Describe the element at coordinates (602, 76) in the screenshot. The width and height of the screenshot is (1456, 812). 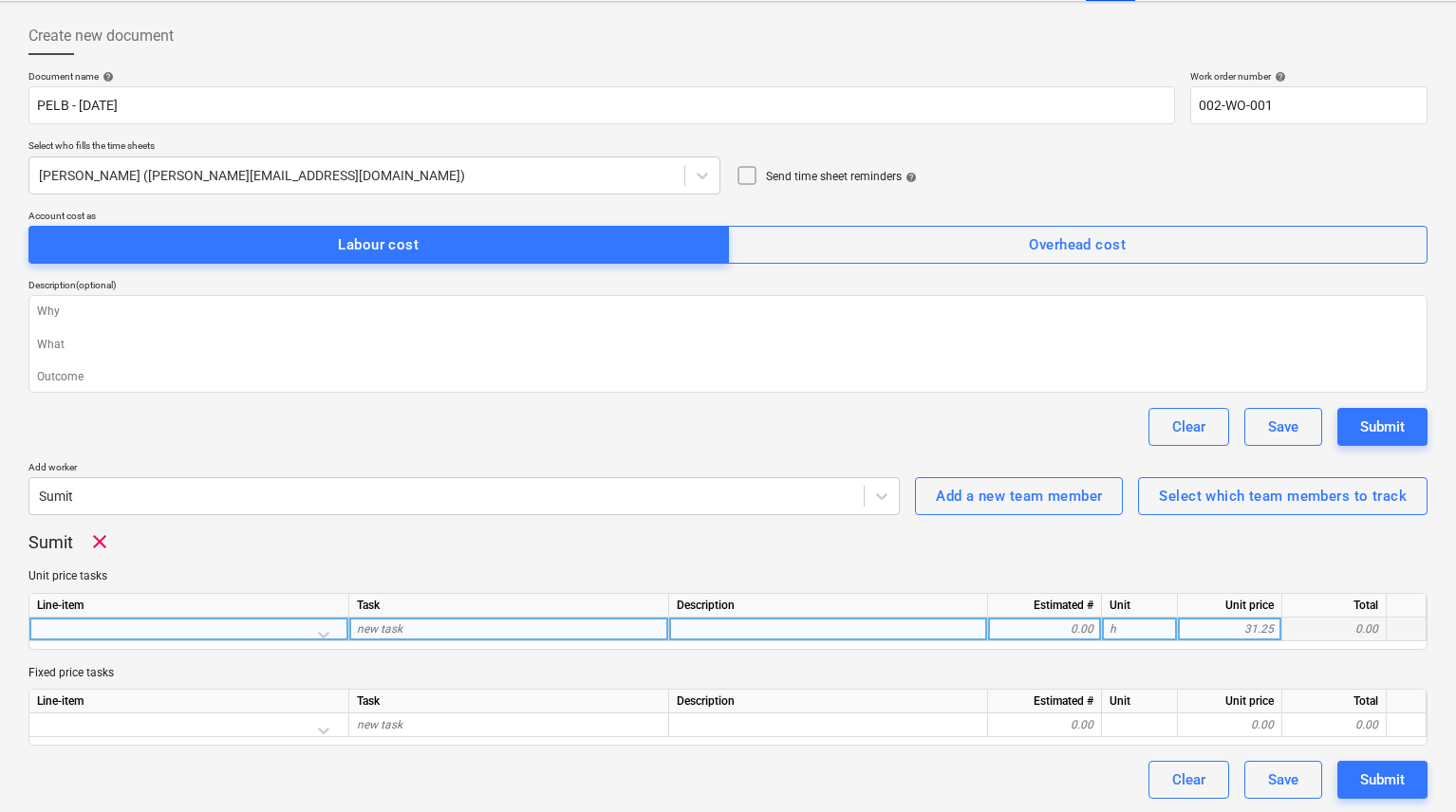
I see `div: Document name` at that location.